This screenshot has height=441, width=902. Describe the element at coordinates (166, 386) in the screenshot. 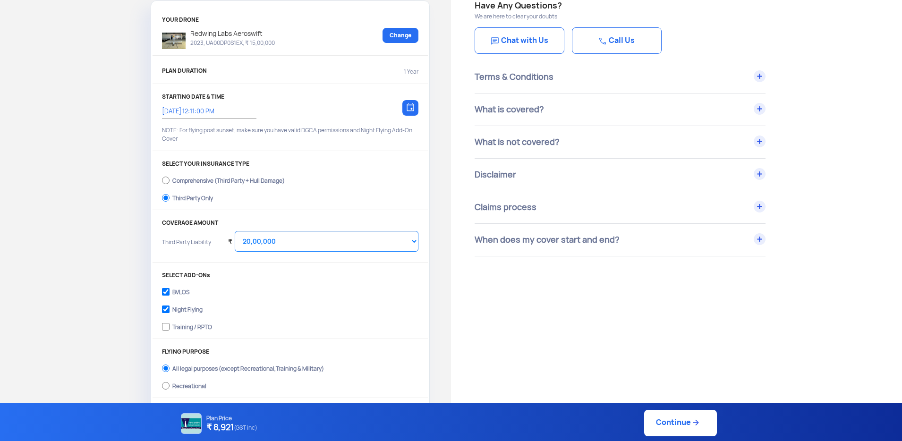

I see `input: Recreational` at that location.